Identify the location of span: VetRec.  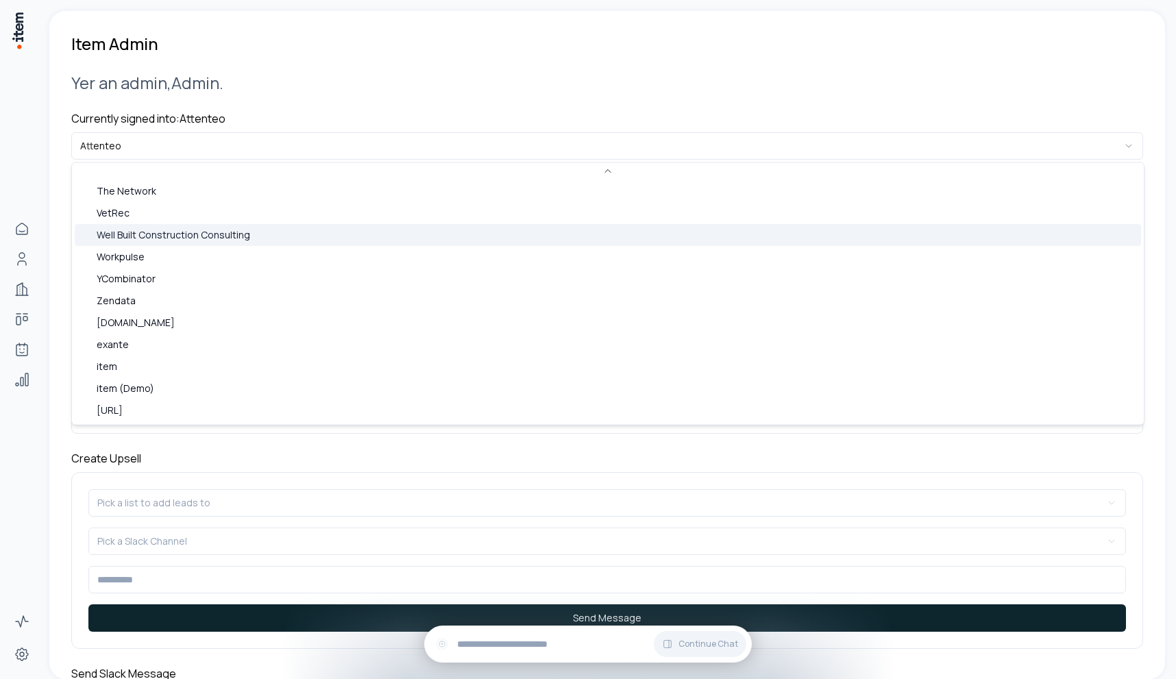
(113, 214).